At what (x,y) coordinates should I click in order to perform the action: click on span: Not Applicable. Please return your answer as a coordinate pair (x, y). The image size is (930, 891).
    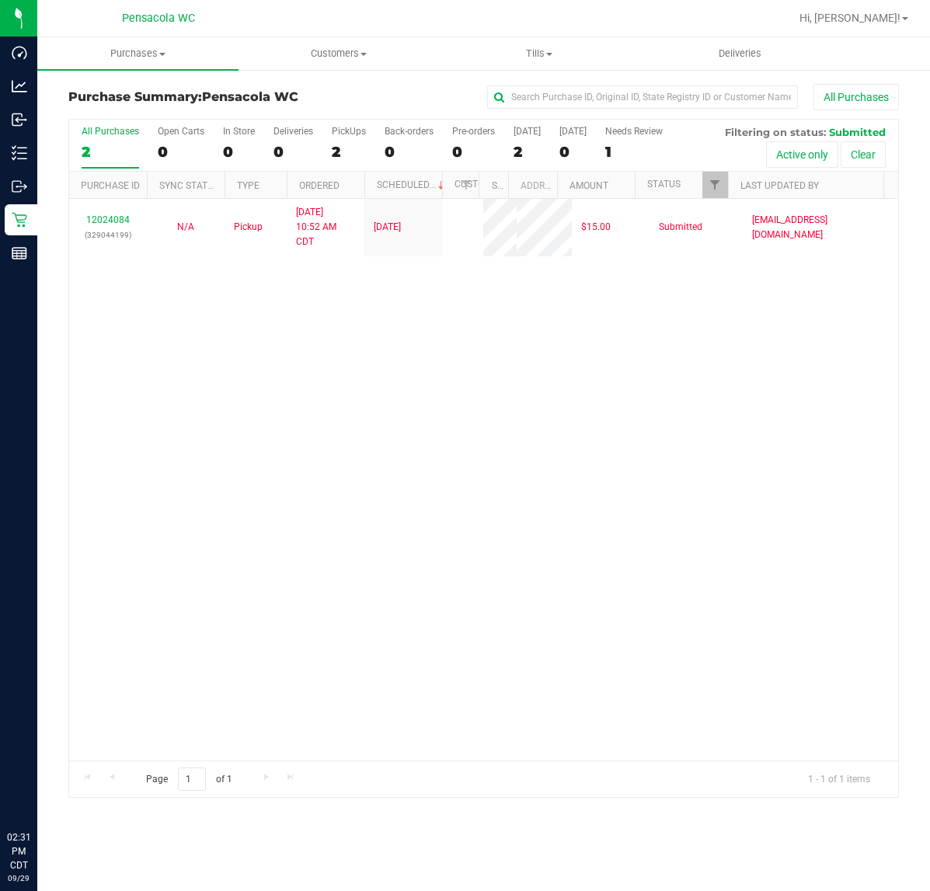
    Looking at the image, I should click on (186, 227).